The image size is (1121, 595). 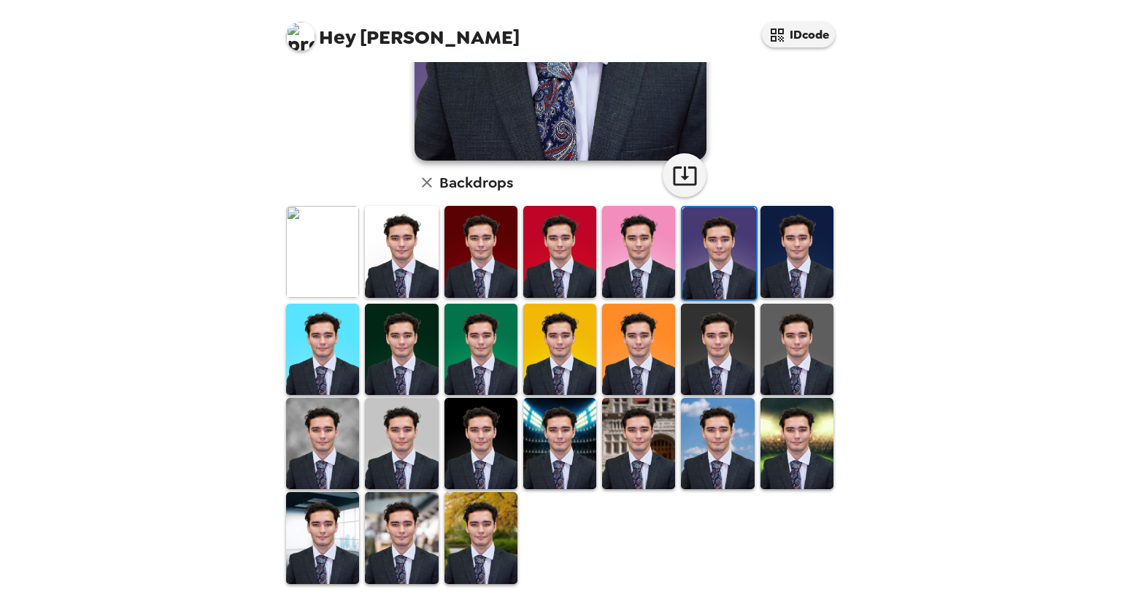 I want to click on button: IDcode, so click(x=799, y=34).